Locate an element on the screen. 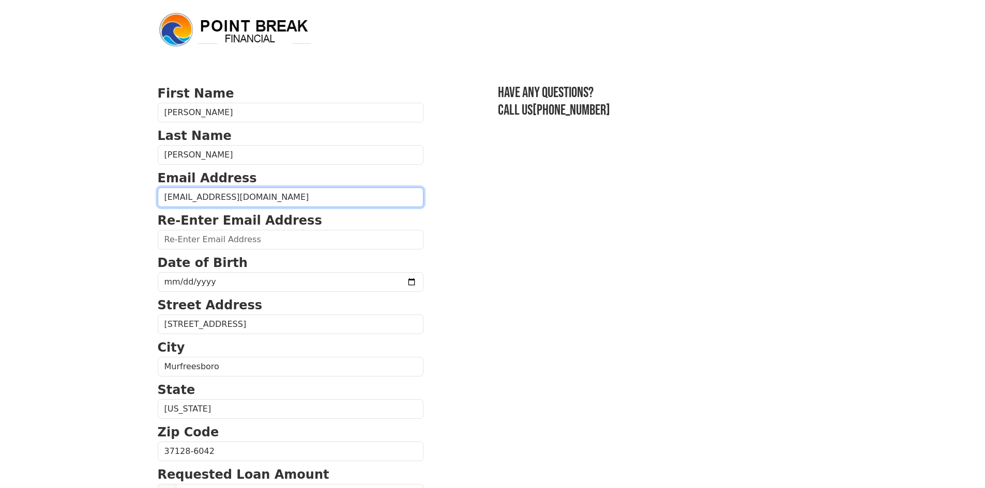 Image resolution: width=985 pixels, height=488 pixels. strong: Street Address is located at coordinates (210, 305).